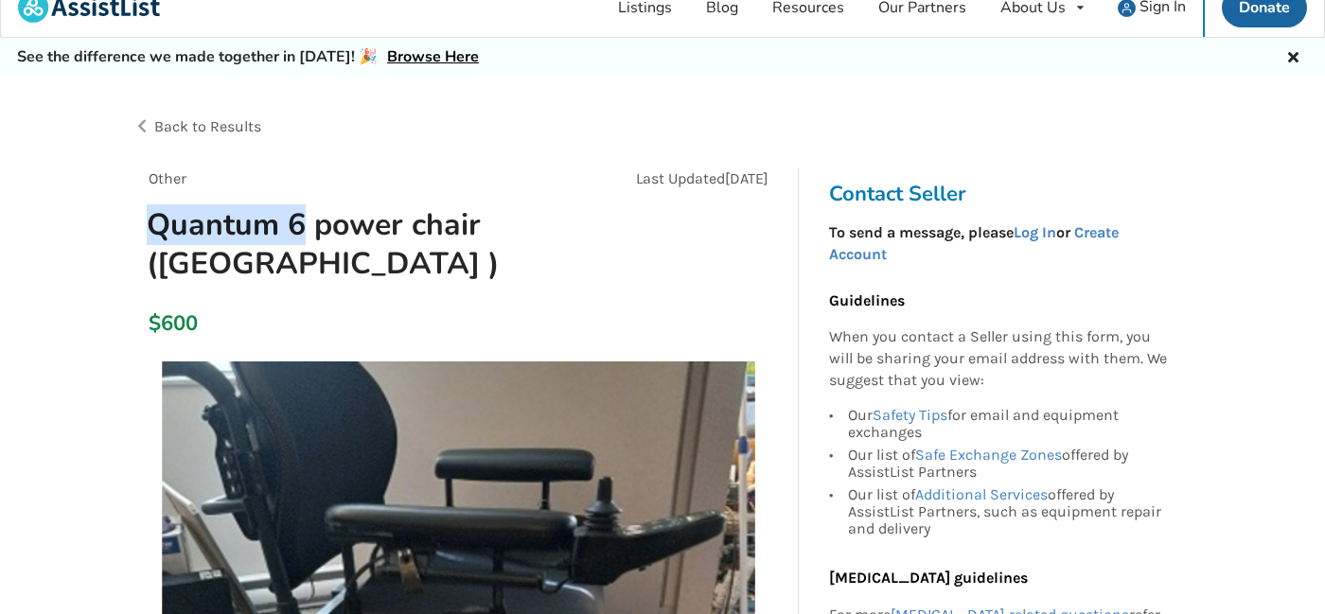 Image resolution: width=1325 pixels, height=614 pixels. What do you see at coordinates (153, 324) in the screenshot?
I see `div: $600` at bounding box center [153, 324].